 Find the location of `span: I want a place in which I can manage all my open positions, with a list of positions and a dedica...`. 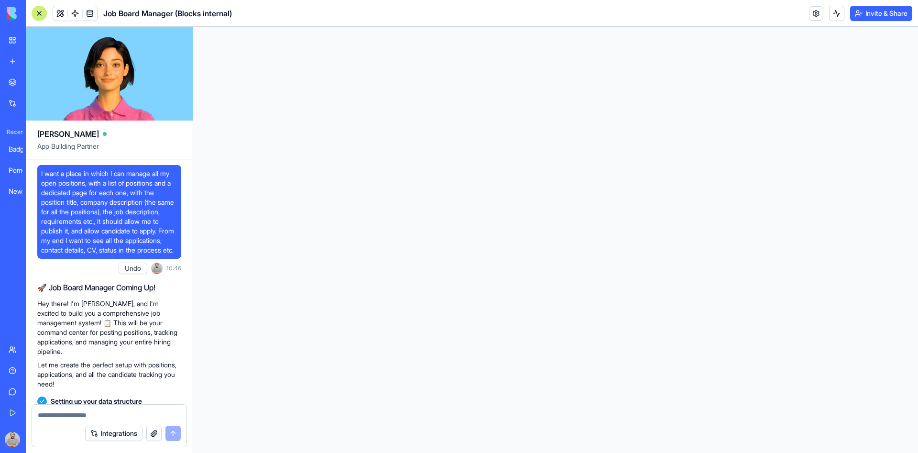

span: I want a place in which I can manage all my open positions, with a list of positions and a dedica... is located at coordinates (109, 212).